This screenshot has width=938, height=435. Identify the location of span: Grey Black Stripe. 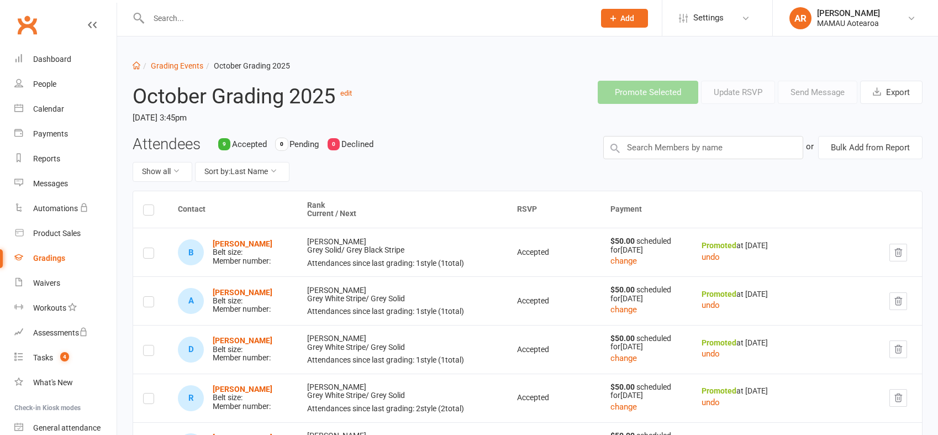
(375, 250).